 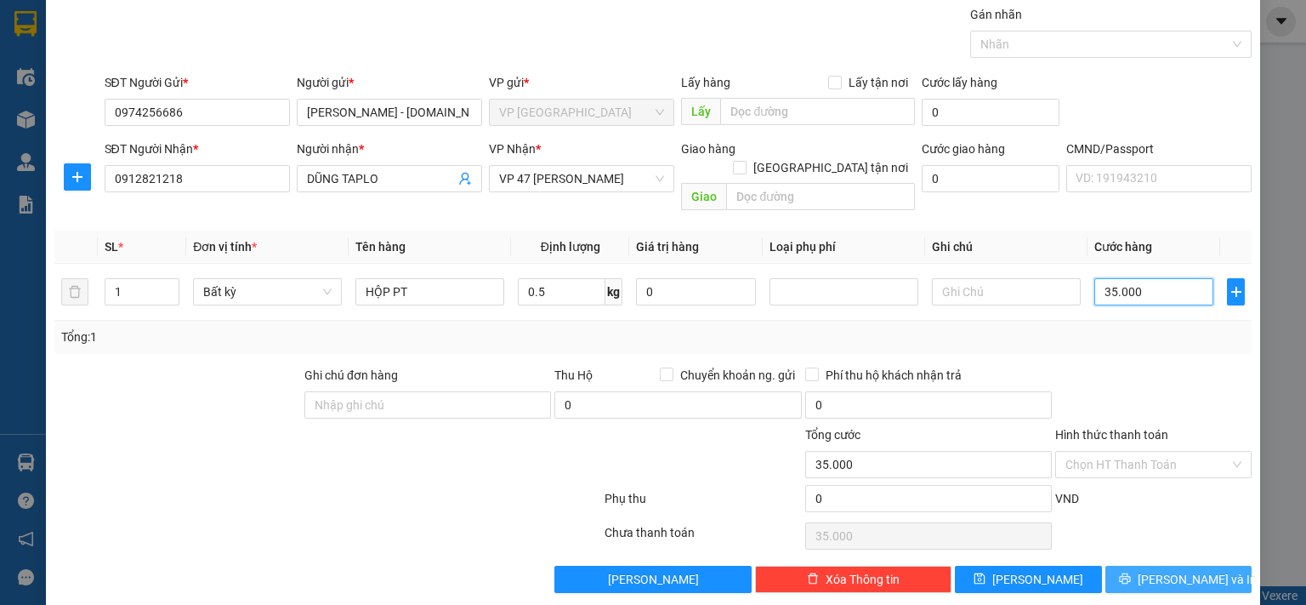 What do you see at coordinates (964, 149) in the screenshot?
I see `label: Cước giao hàng` at bounding box center [964, 149].